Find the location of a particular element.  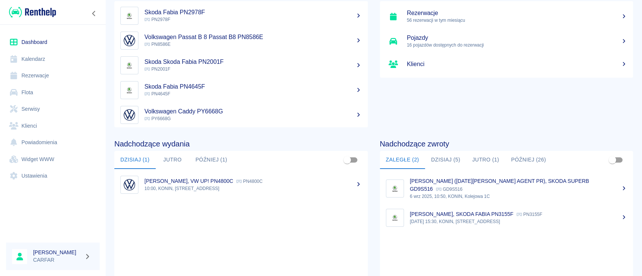

button: Dzisiaj (5) is located at coordinates (445, 160).